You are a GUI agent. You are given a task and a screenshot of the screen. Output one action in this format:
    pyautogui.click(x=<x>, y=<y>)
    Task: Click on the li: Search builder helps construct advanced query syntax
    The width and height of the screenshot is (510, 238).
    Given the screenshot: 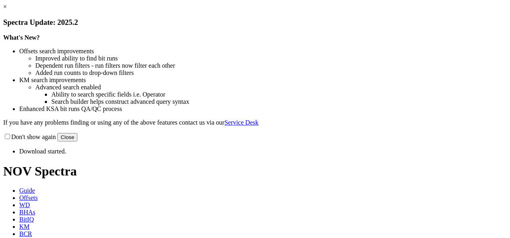 What is the action you would take?
    pyautogui.click(x=279, y=102)
    